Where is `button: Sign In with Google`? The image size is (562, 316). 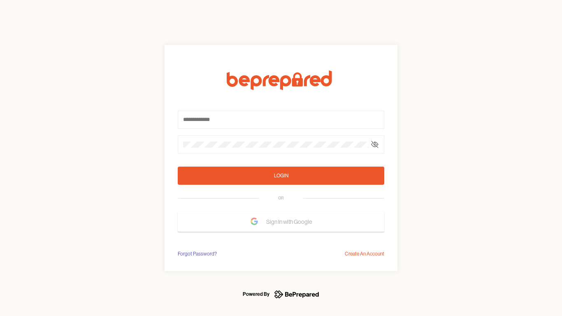 button: Sign In with Google is located at coordinates (281, 222).